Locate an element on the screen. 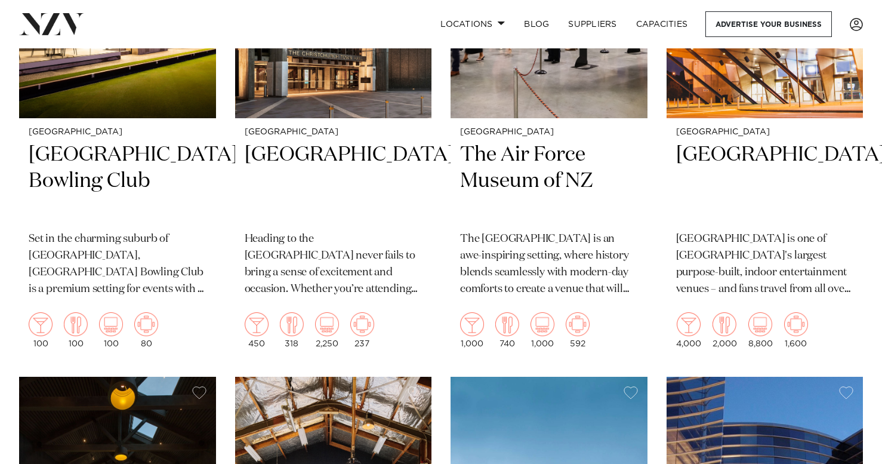  div: 450 is located at coordinates (257, 330).